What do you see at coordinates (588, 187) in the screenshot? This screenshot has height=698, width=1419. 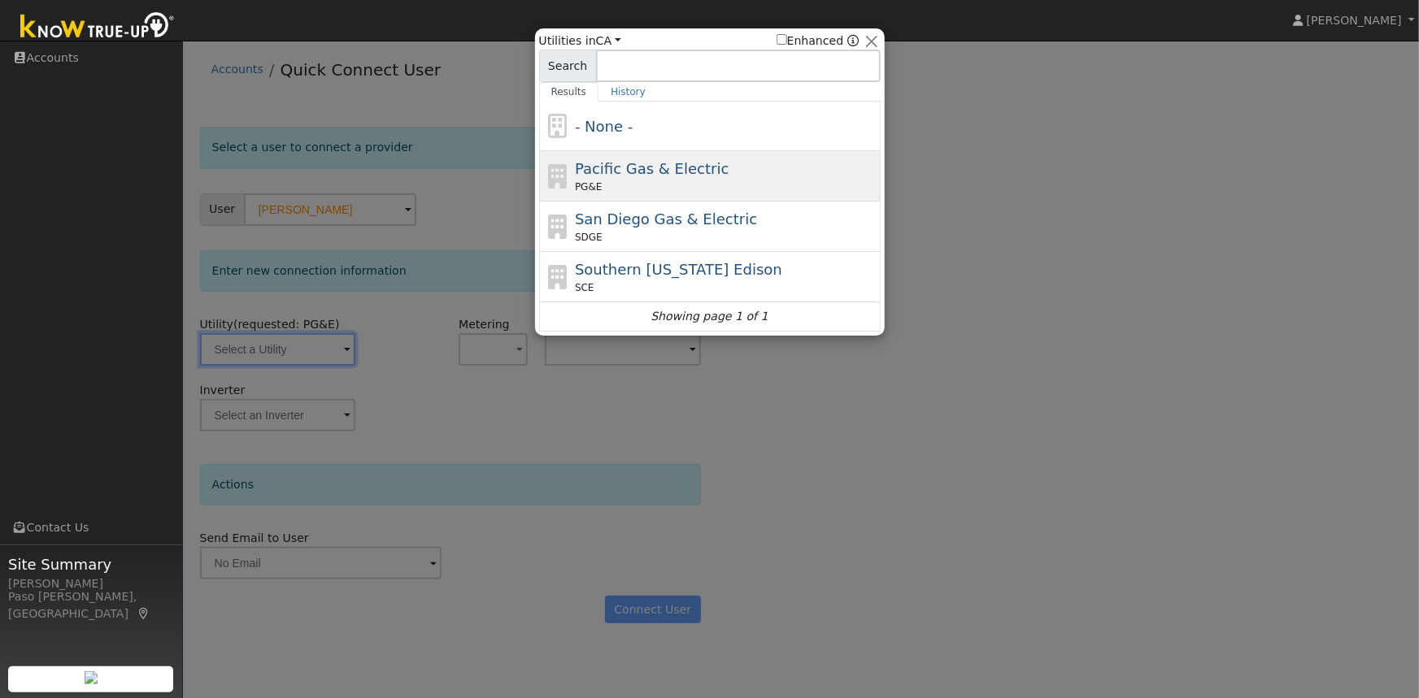 I see `span: PG&E` at bounding box center [588, 187].